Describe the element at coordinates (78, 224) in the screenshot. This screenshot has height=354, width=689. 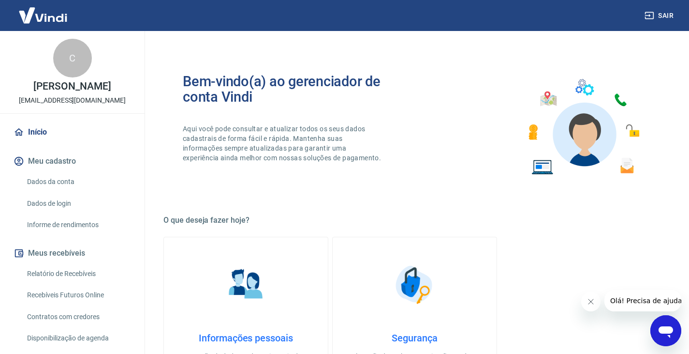
I see `a: Informe de rendimentos` at that location.